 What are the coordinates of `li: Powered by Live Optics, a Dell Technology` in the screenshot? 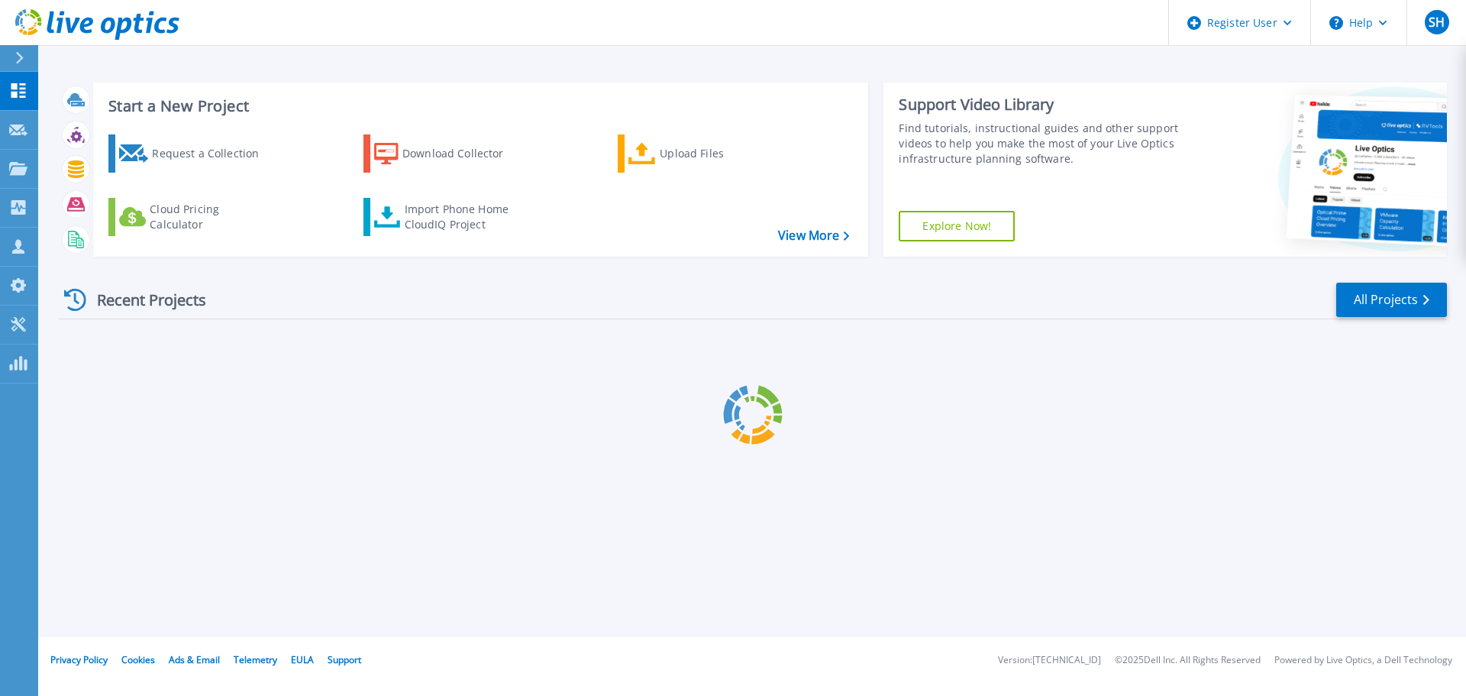 It's located at (1363, 660).